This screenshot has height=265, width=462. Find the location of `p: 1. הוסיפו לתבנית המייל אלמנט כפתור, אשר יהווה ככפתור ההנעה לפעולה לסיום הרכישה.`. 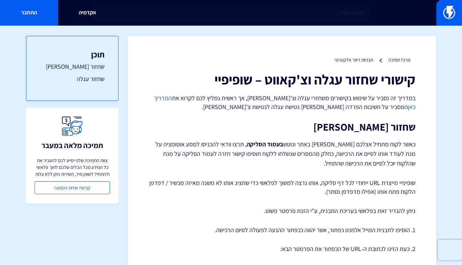

p: 1. הוסיפו לתבנית המייל אלמנט כפתור, אשר יהווה ככפתור ההנעה לפעולה לסיום הרכישה. is located at coordinates (282, 230).